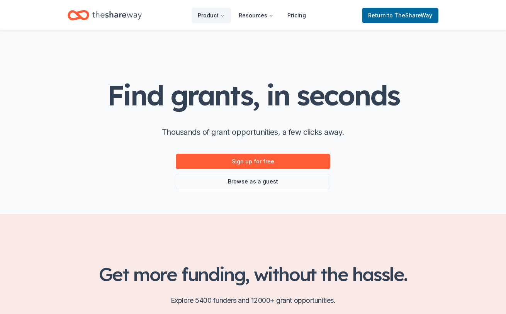  Describe the element at coordinates (400, 15) in the screenshot. I see `a: Returnto TheShareWay` at that location.